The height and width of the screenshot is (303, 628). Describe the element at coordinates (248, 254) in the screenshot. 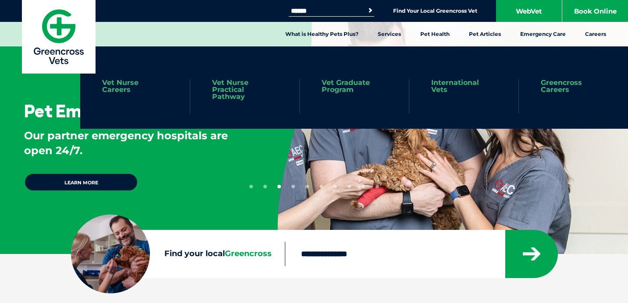

I see `span: Greencross` at that location.